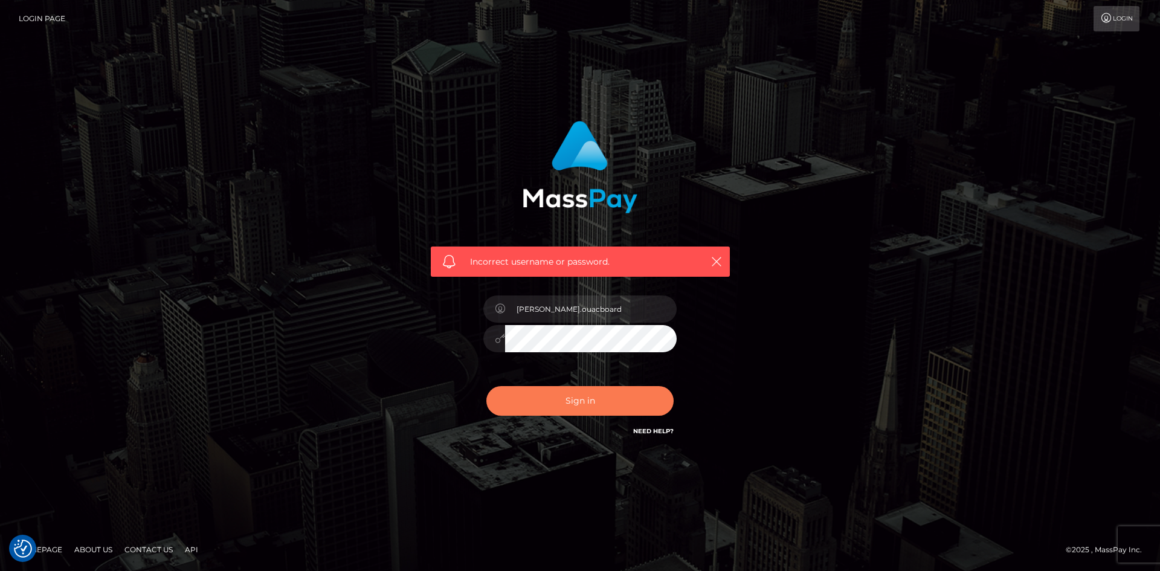 This screenshot has height=571, width=1160. Describe the element at coordinates (580, 167) in the screenshot. I see `img: MassPay Login` at that location.